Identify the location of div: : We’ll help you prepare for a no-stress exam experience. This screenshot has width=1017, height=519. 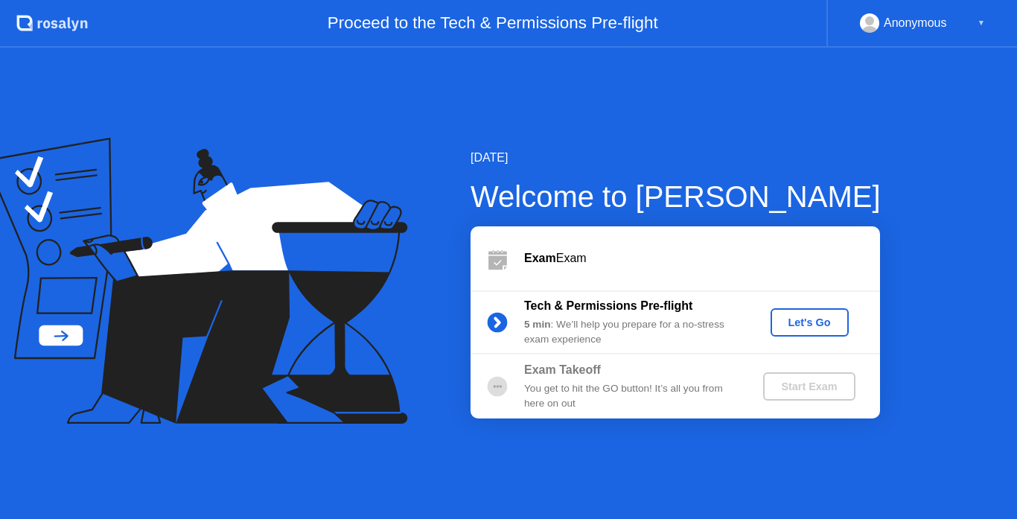
(631, 332).